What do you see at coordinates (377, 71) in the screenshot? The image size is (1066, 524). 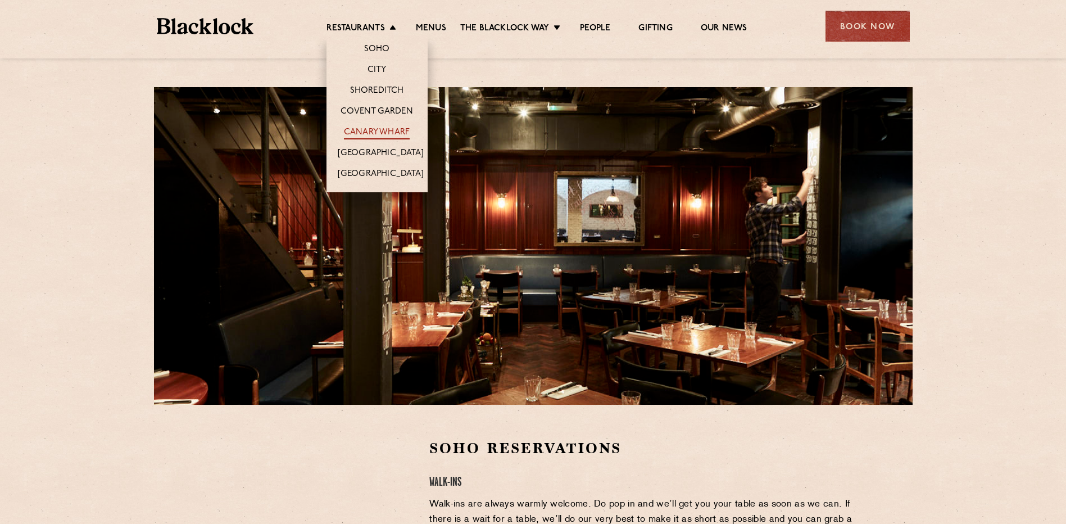 I see `a: City` at bounding box center [377, 71].